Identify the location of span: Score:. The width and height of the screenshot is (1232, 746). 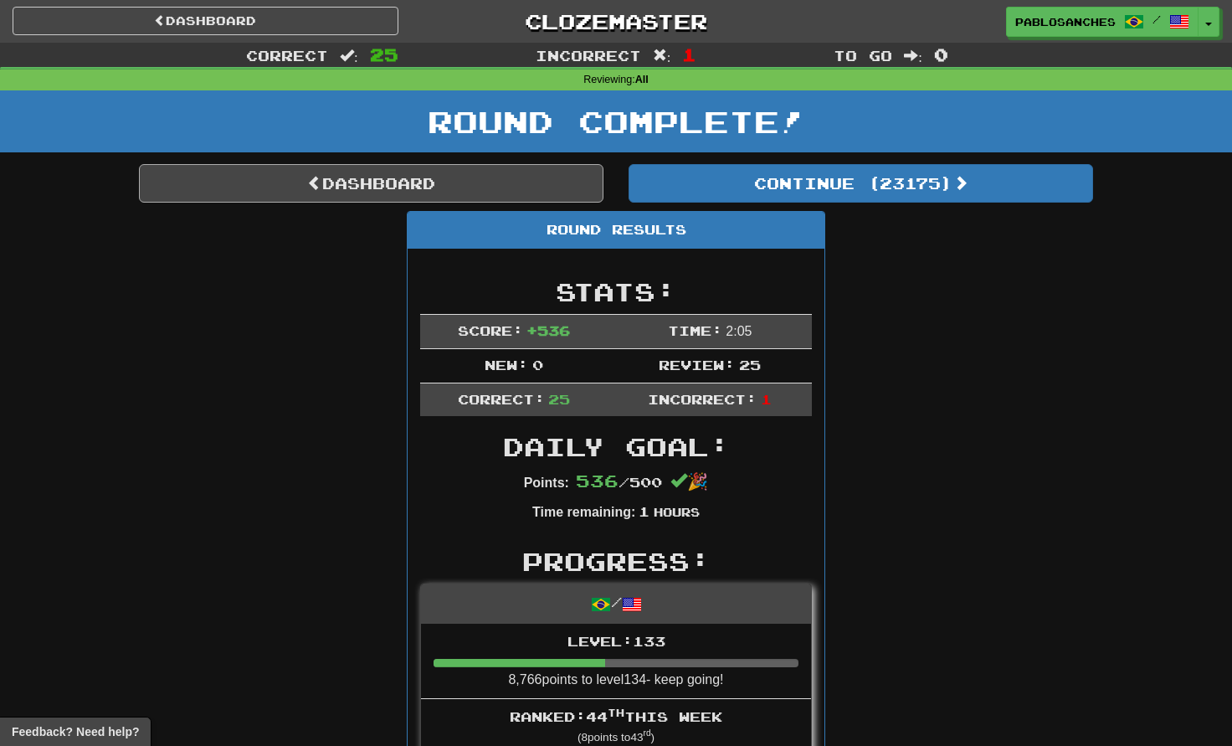
(490, 330).